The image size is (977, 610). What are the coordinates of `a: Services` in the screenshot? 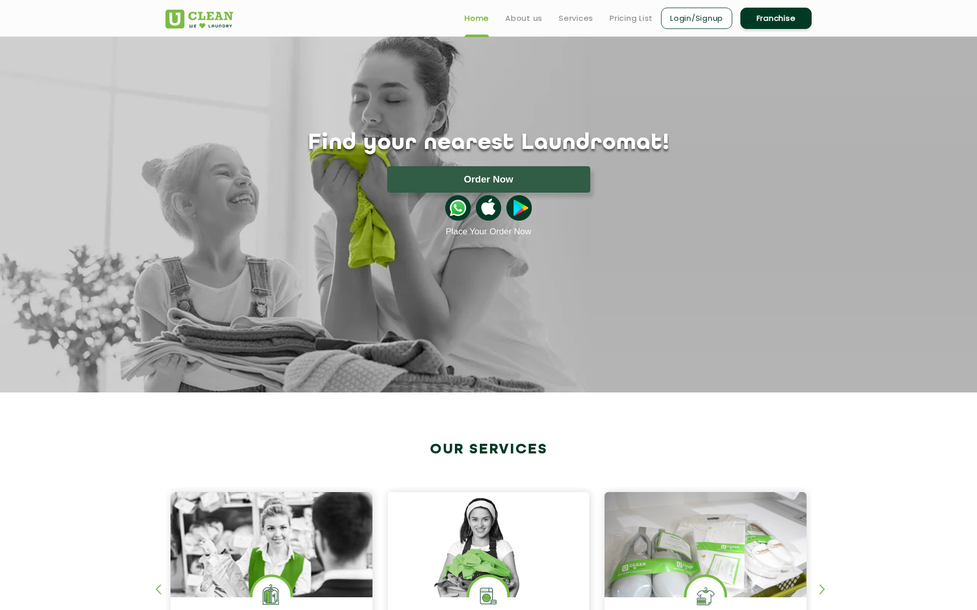 It's located at (576, 18).